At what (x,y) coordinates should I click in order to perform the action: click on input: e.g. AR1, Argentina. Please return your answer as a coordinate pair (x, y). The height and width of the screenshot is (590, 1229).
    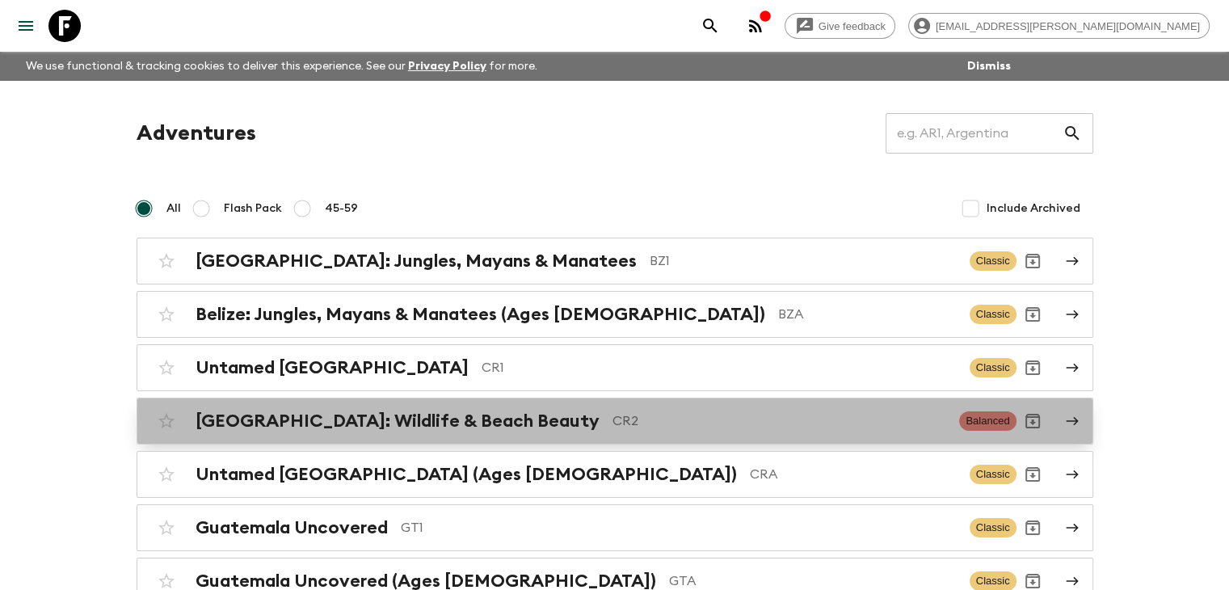
    Looking at the image, I should click on (974, 133).